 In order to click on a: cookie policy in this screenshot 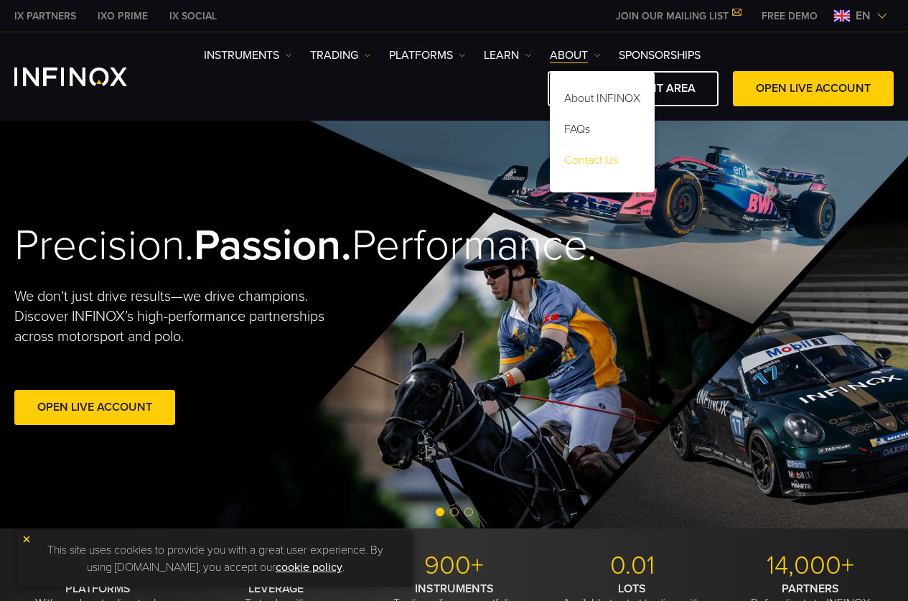, I will do `click(309, 567)`.